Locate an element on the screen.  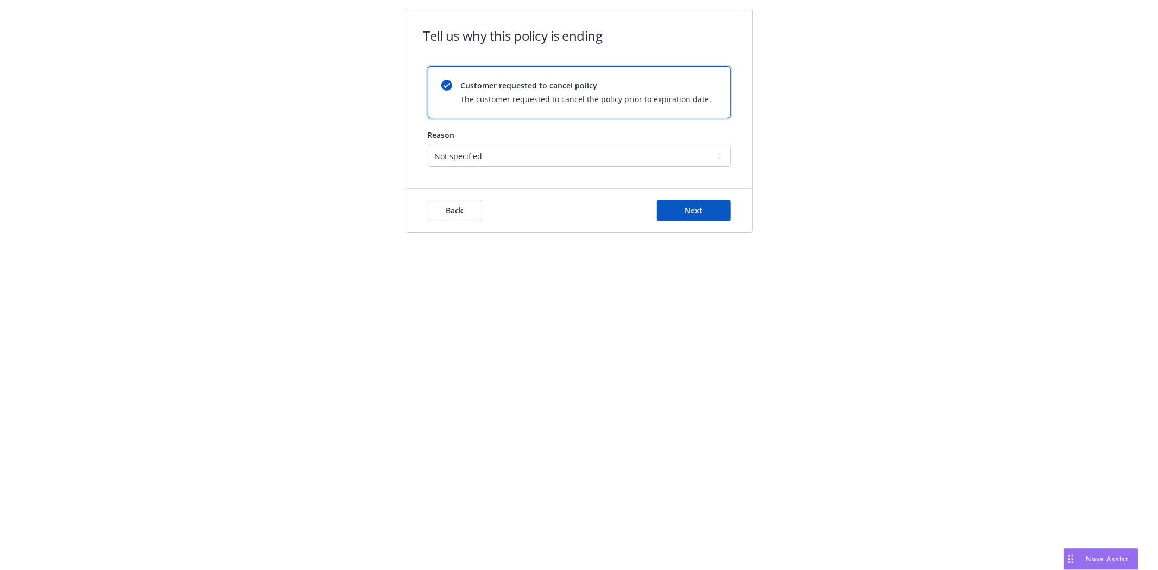
div: Drag to move is located at coordinates (1070, 559).